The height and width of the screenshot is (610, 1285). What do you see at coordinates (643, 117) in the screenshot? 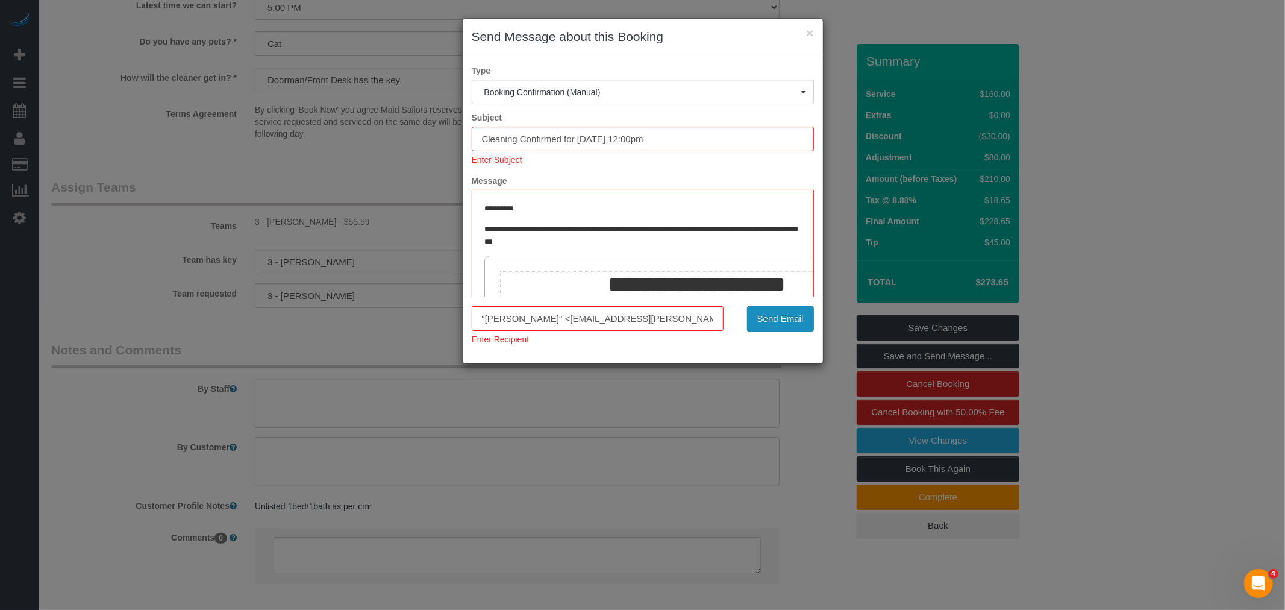
I see `label: Subject` at bounding box center [643, 117].